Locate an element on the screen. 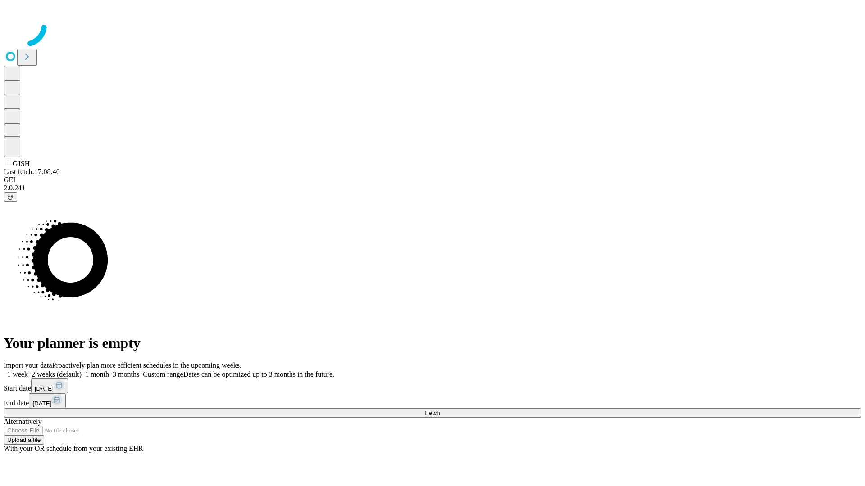 This screenshot has width=865, height=486. div: Start date is located at coordinates (432, 386).